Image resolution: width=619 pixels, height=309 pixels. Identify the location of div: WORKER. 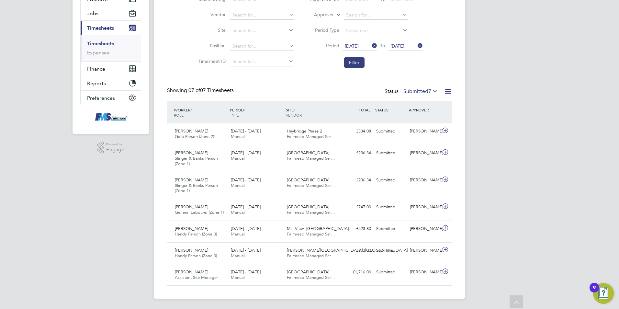
(200, 112).